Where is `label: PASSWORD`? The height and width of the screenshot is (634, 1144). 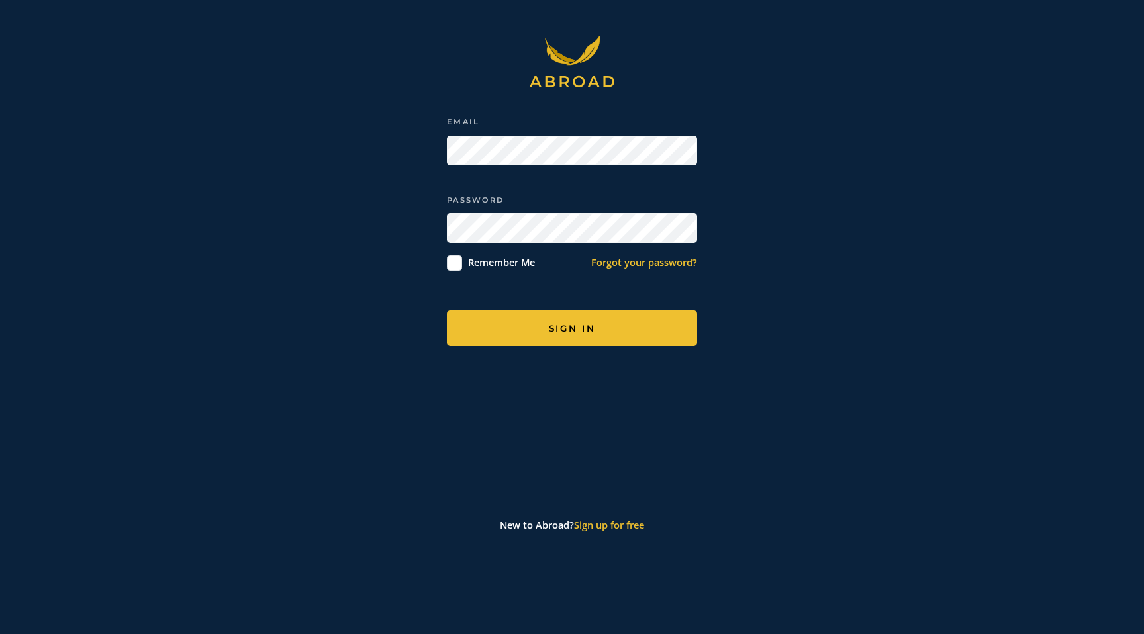 label: PASSWORD is located at coordinates (572, 200).